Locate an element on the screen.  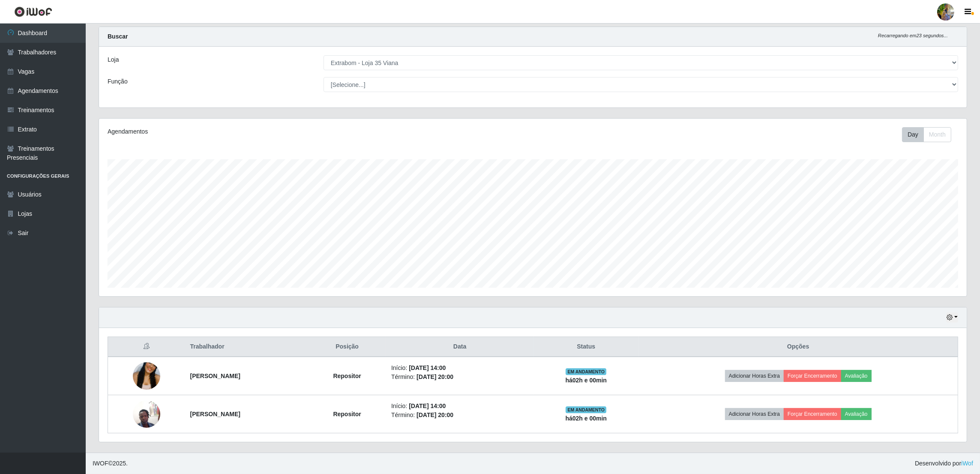
th: Status is located at coordinates (586, 347).